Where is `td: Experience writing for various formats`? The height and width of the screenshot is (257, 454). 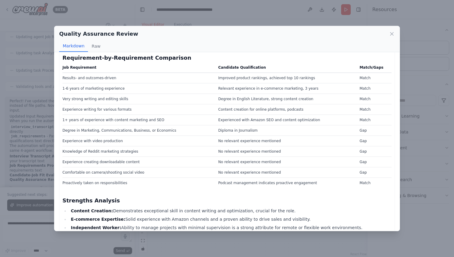 td: Experience writing for various formats is located at coordinates (138, 109).